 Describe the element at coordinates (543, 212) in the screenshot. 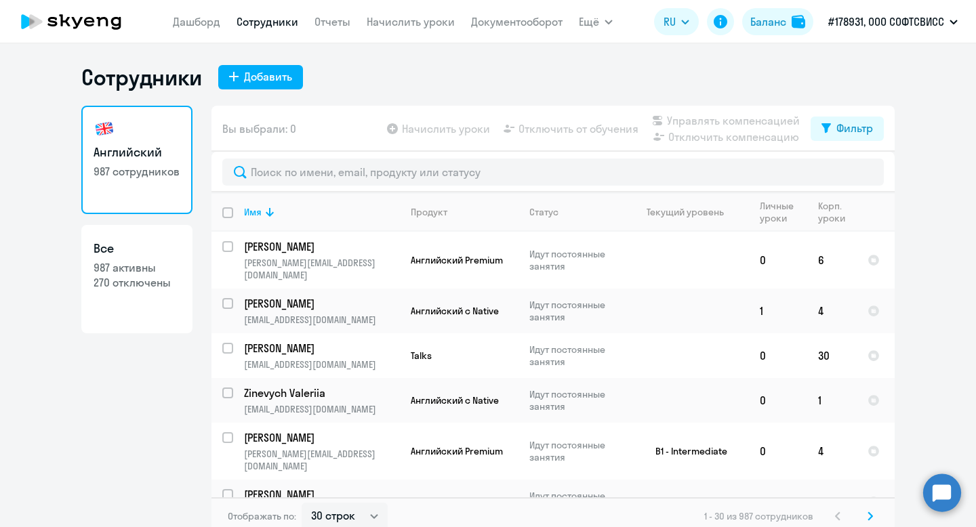

I see `div: Статус` at that location.